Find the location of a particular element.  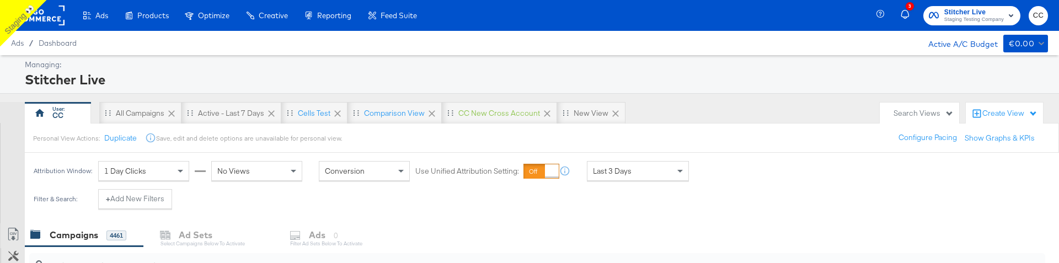

span: 1 Day Clicks is located at coordinates (125, 171).